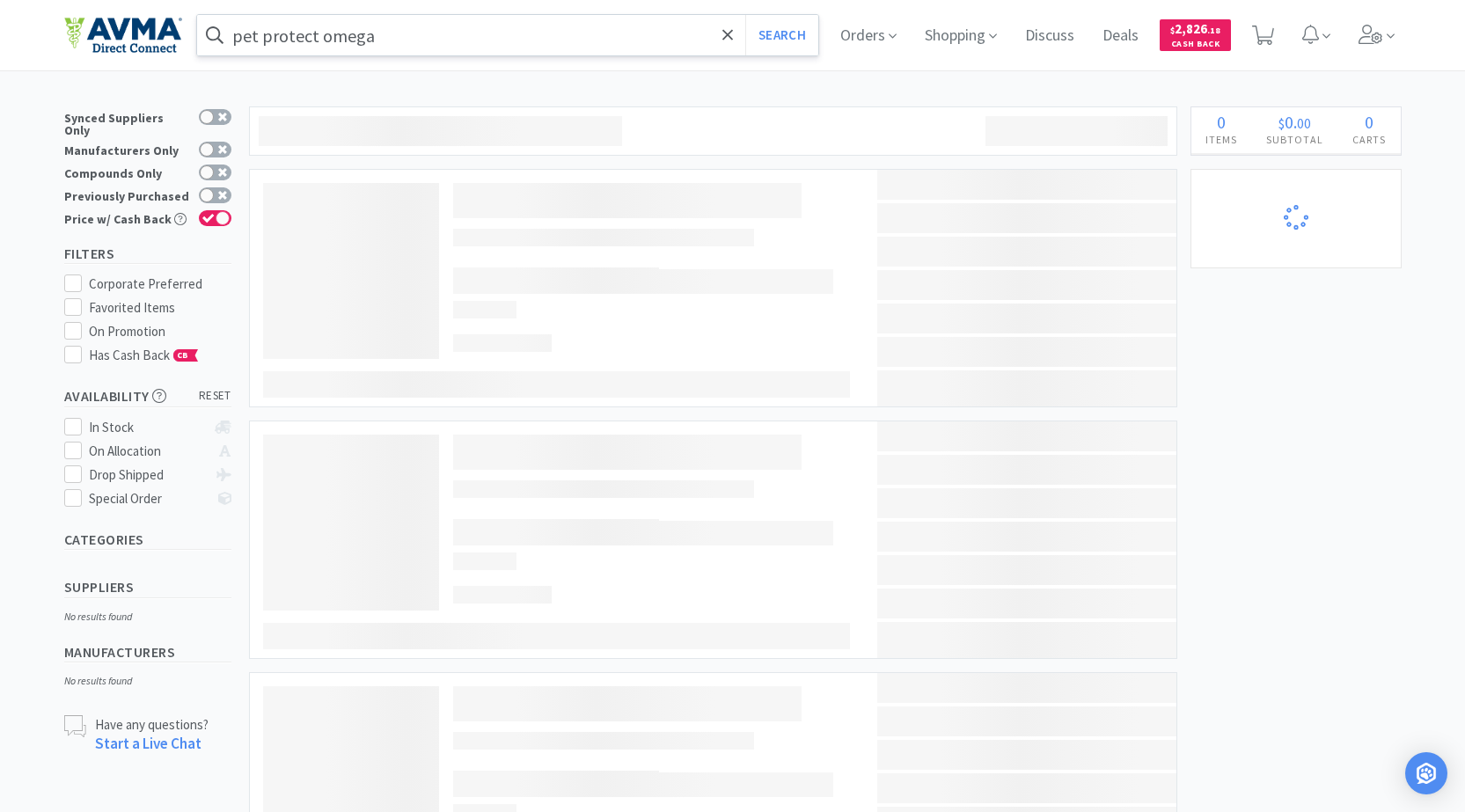 Image resolution: width=1465 pixels, height=812 pixels. Describe the element at coordinates (1120, 36) in the screenshot. I see `a: Deals` at that location.